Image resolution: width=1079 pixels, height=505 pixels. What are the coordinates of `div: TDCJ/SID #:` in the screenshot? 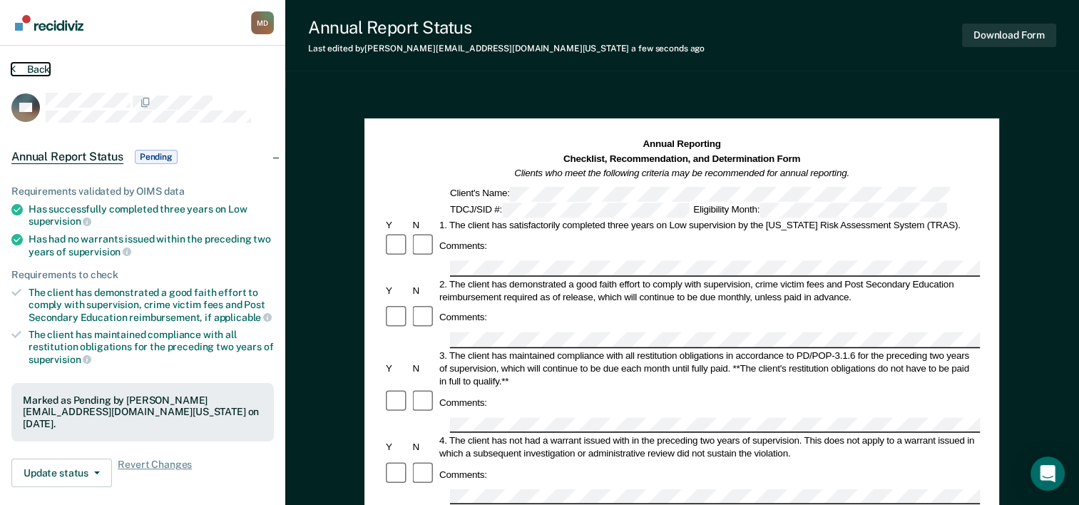 It's located at (569, 210).